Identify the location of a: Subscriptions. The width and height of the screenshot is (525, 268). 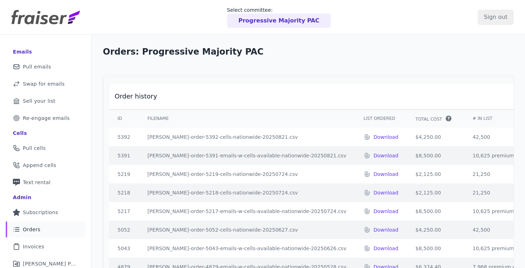
(45, 213).